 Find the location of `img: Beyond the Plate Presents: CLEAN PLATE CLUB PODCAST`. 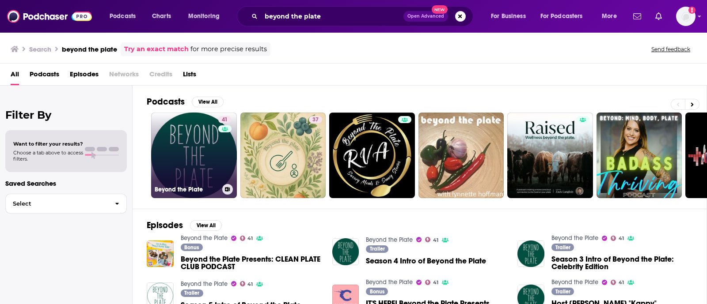

img: Beyond the Plate Presents: CLEAN PLATE CLUB PODCAST is located at coordinates (160, 254).